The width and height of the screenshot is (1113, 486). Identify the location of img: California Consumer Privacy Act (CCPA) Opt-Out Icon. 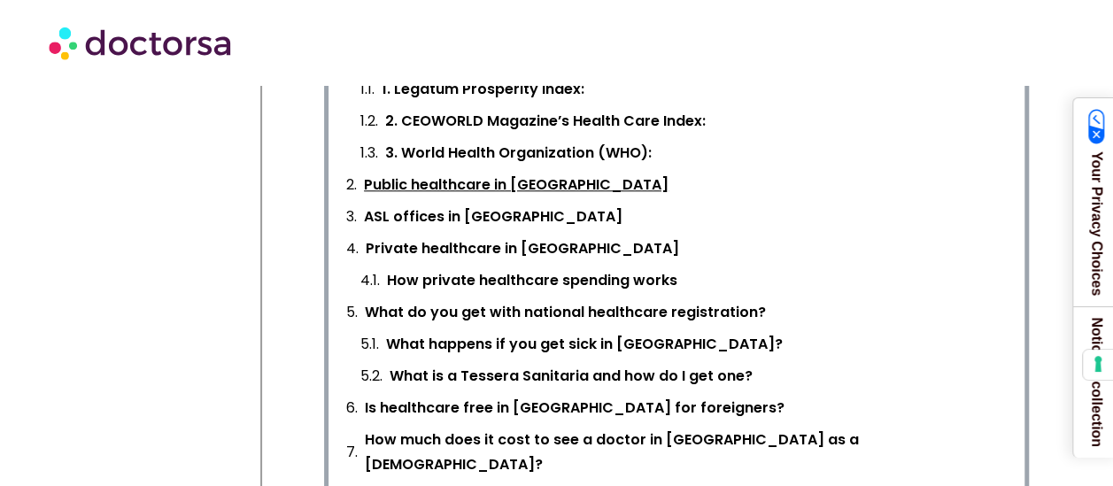
(1096, 127).